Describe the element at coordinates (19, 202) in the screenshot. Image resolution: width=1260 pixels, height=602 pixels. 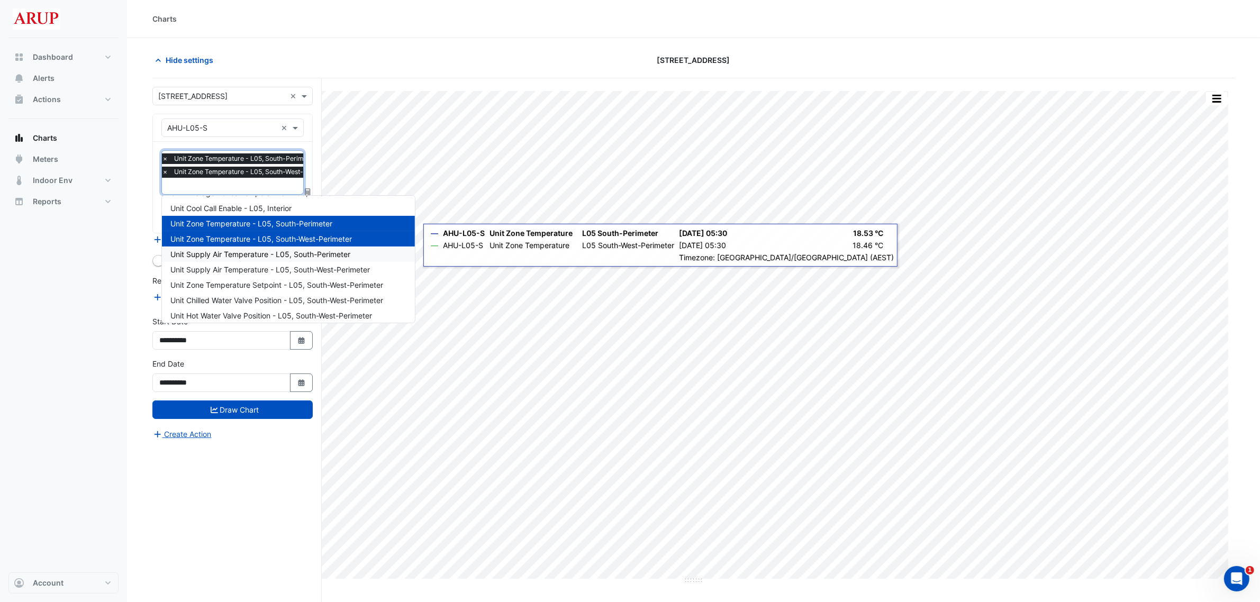
I see `app-icon: Reports` at that location.